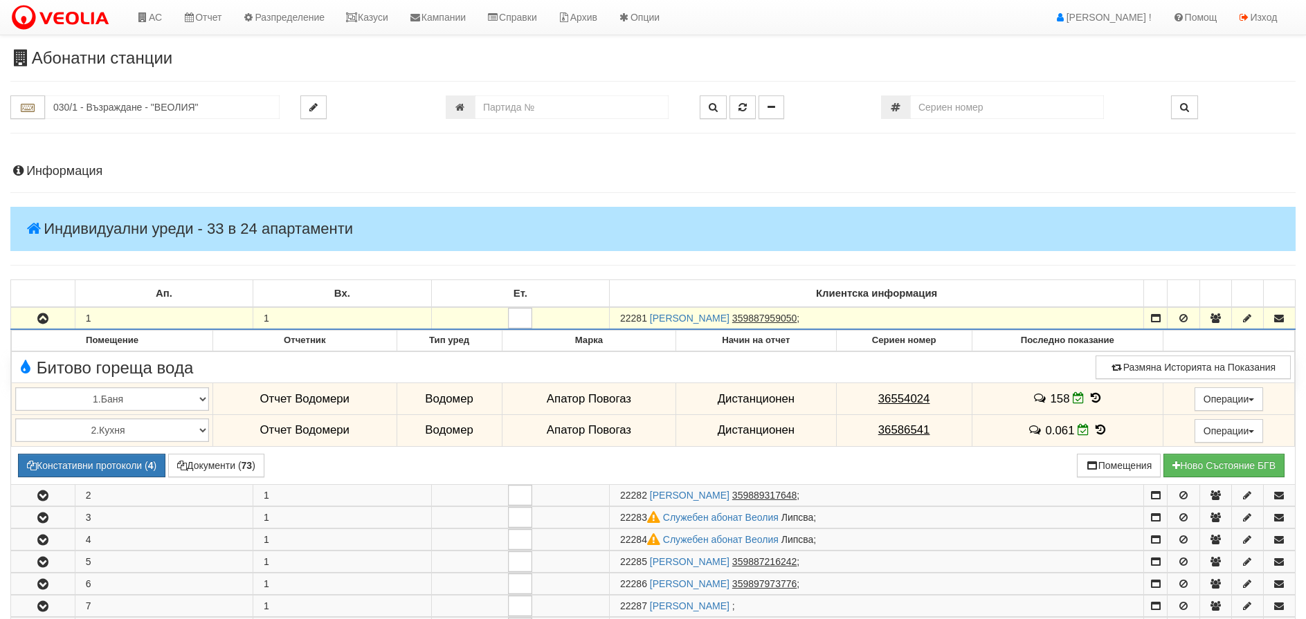  I want to click on tcxspan: Call 359889317648 via 3CX, so click(764, 495).